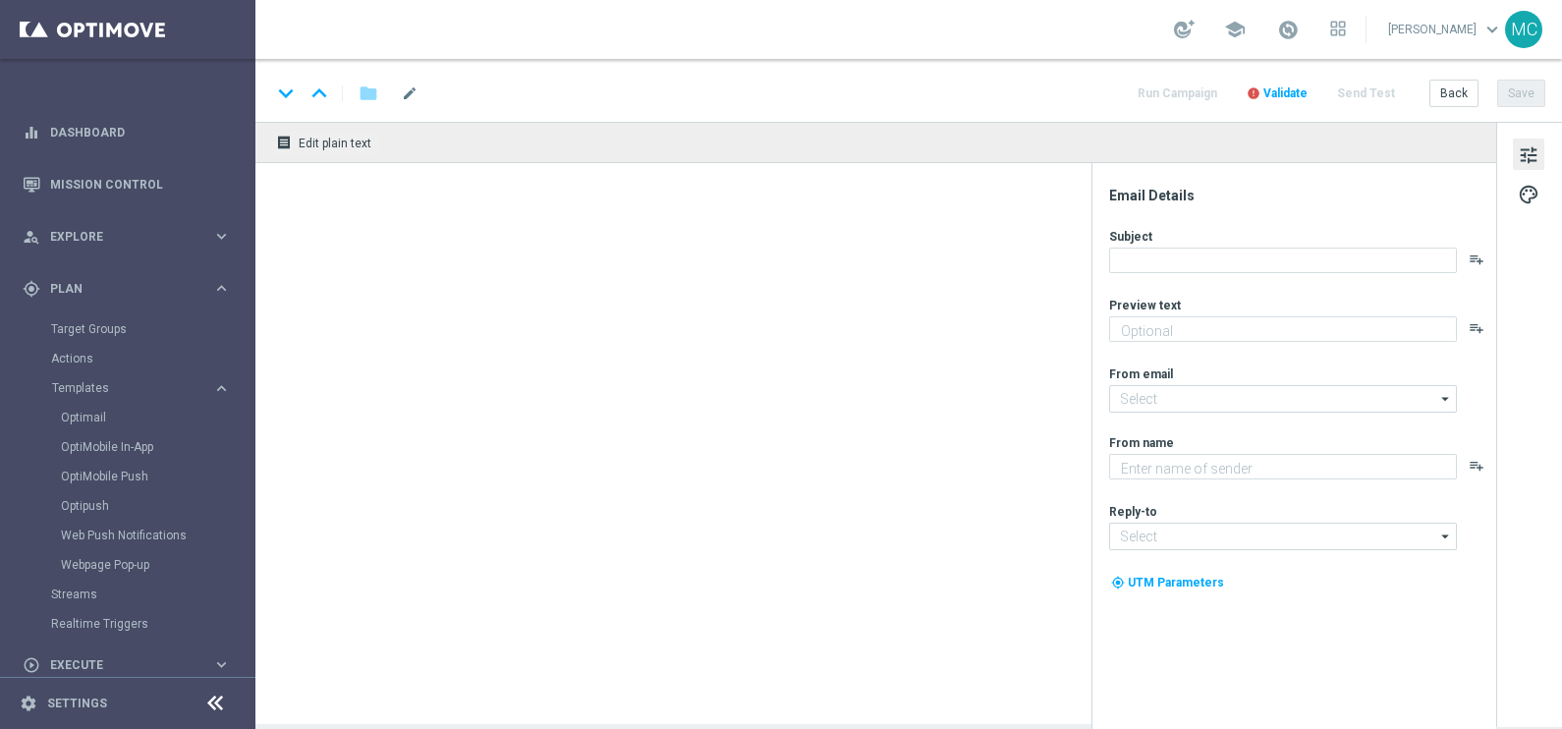 The width and height of the screenshot is (1562, 729). What do you see at coordinates (152, 329) in the screenshot?
I see `div: Target Groups` at bounding box center [152, 329].